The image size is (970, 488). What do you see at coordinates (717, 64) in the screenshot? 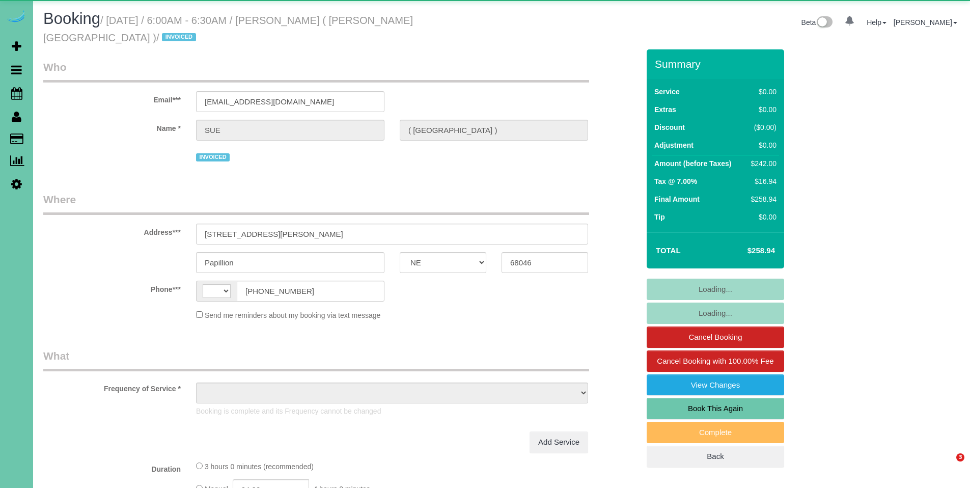
I see `h3: Summary` at bounding box center [717, 64].